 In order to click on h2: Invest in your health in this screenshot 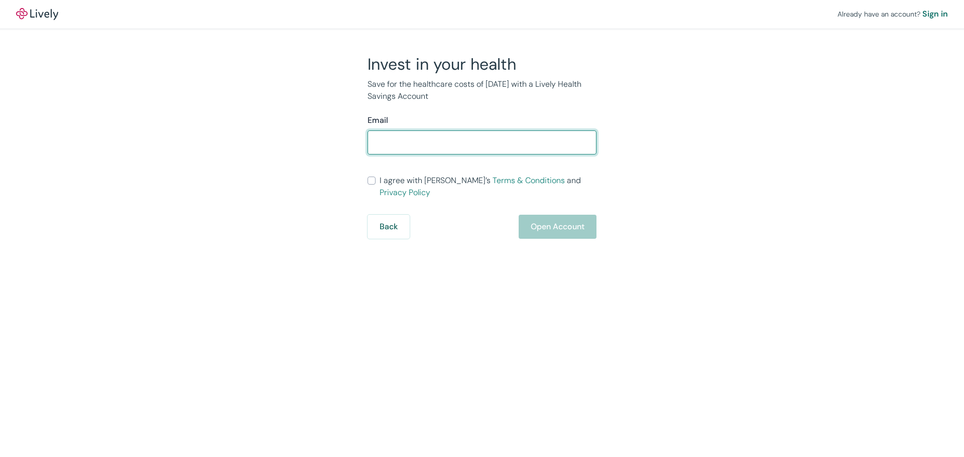, I will do `click(482, 64)`.